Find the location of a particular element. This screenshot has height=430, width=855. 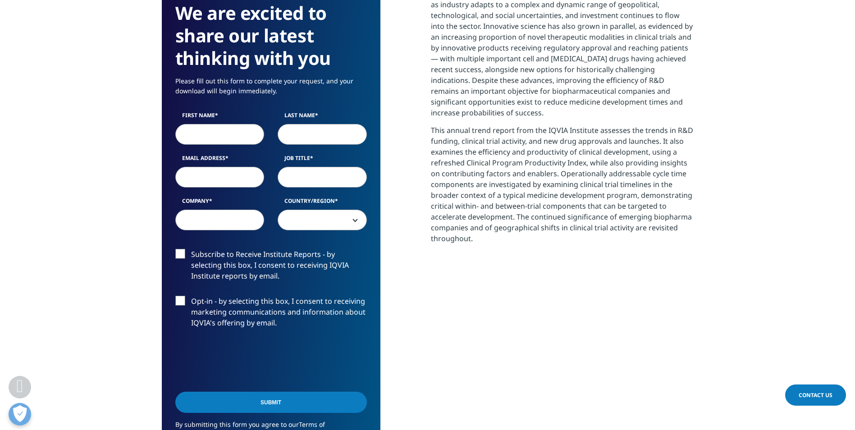

span: Contact Us is located at coordinates (816, 395).